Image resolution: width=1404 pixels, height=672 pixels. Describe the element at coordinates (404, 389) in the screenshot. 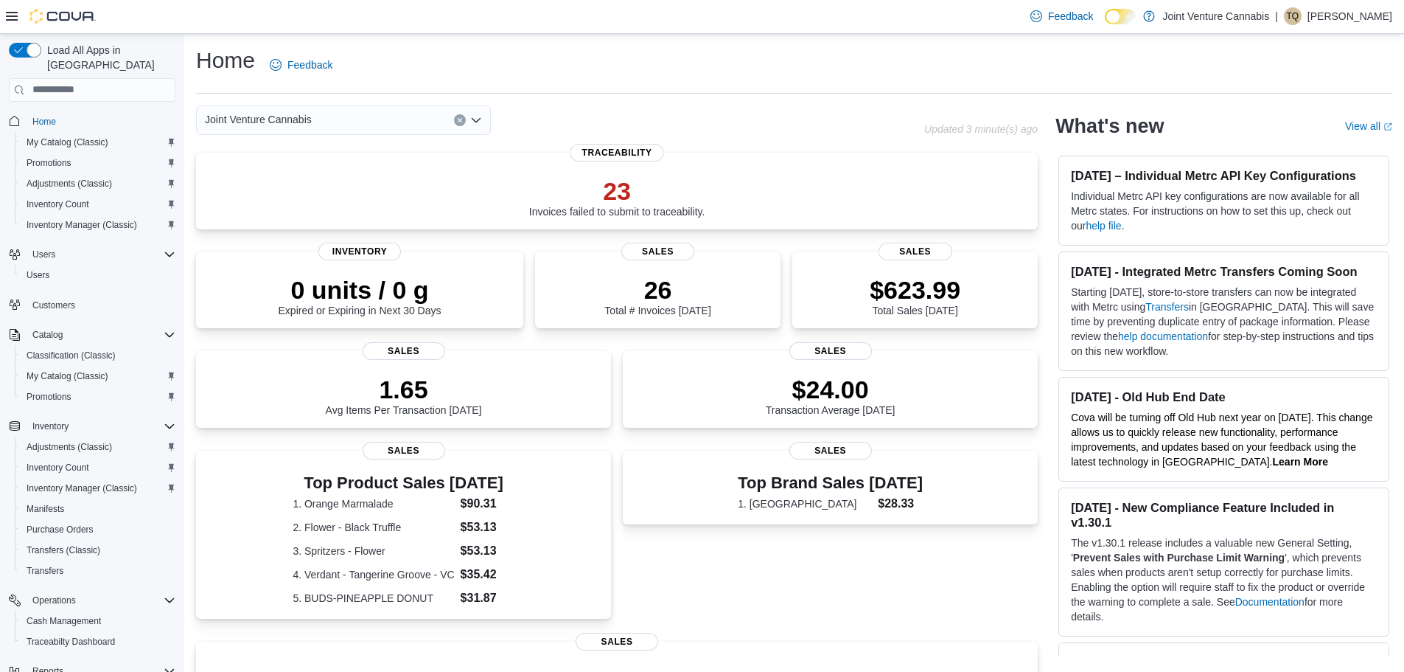

I see `p: 1.65` at that location.